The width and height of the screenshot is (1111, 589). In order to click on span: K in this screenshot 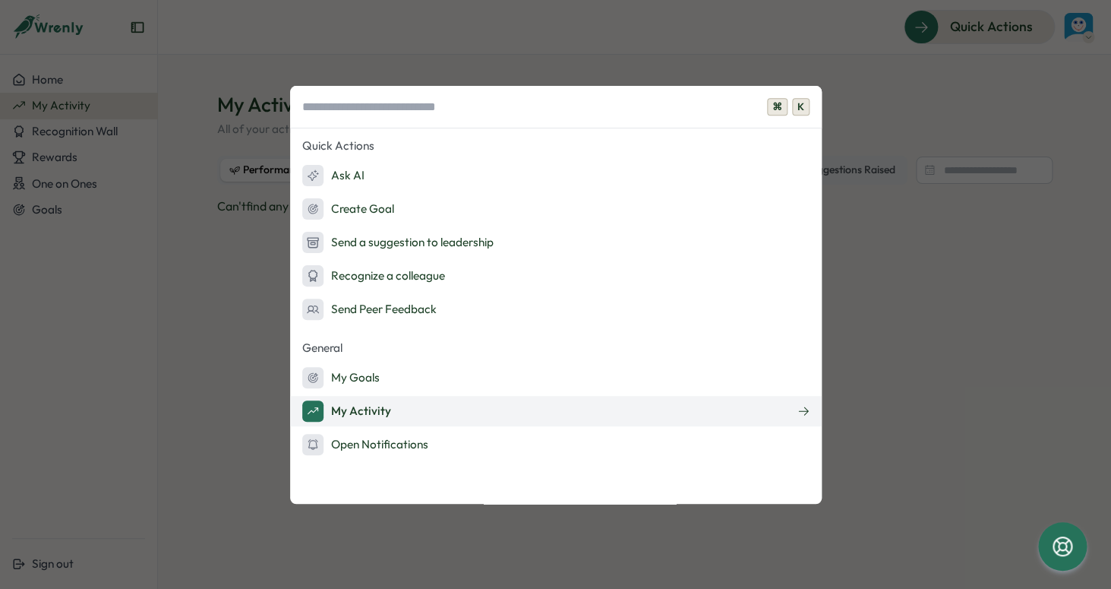, I will do `click(801, 107)`.